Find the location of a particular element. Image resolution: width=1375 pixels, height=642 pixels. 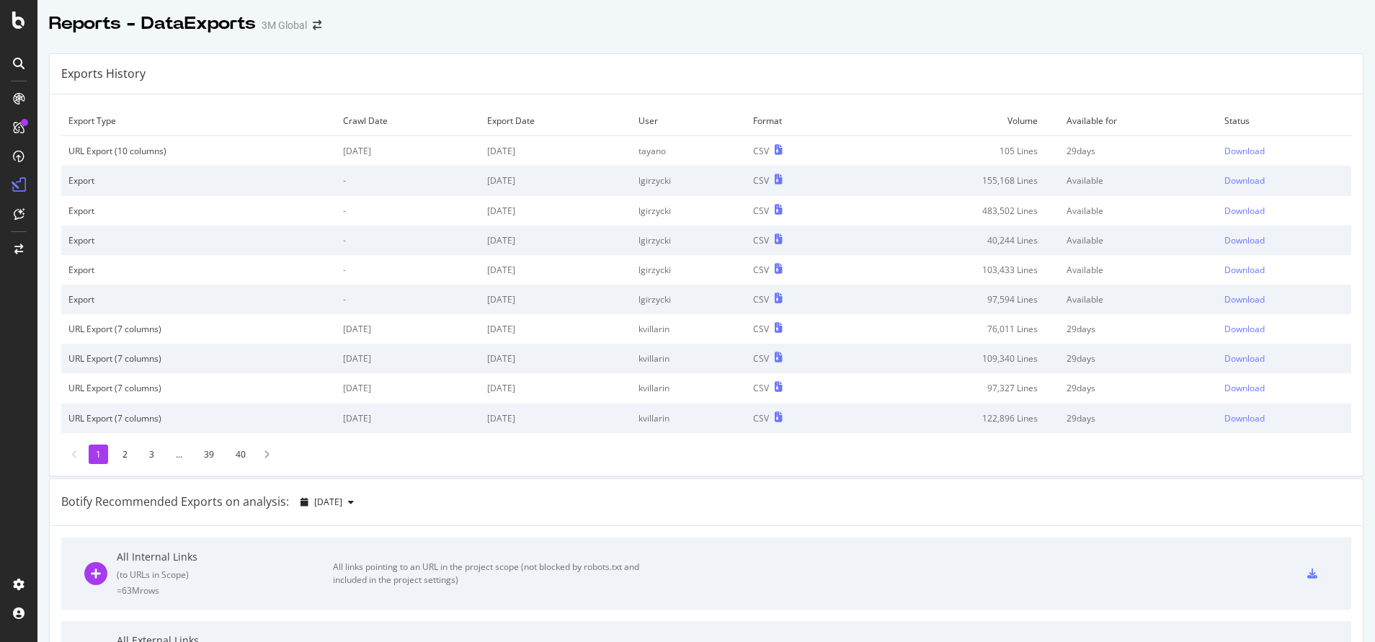

td: Format is located at coordinates (799, 121).